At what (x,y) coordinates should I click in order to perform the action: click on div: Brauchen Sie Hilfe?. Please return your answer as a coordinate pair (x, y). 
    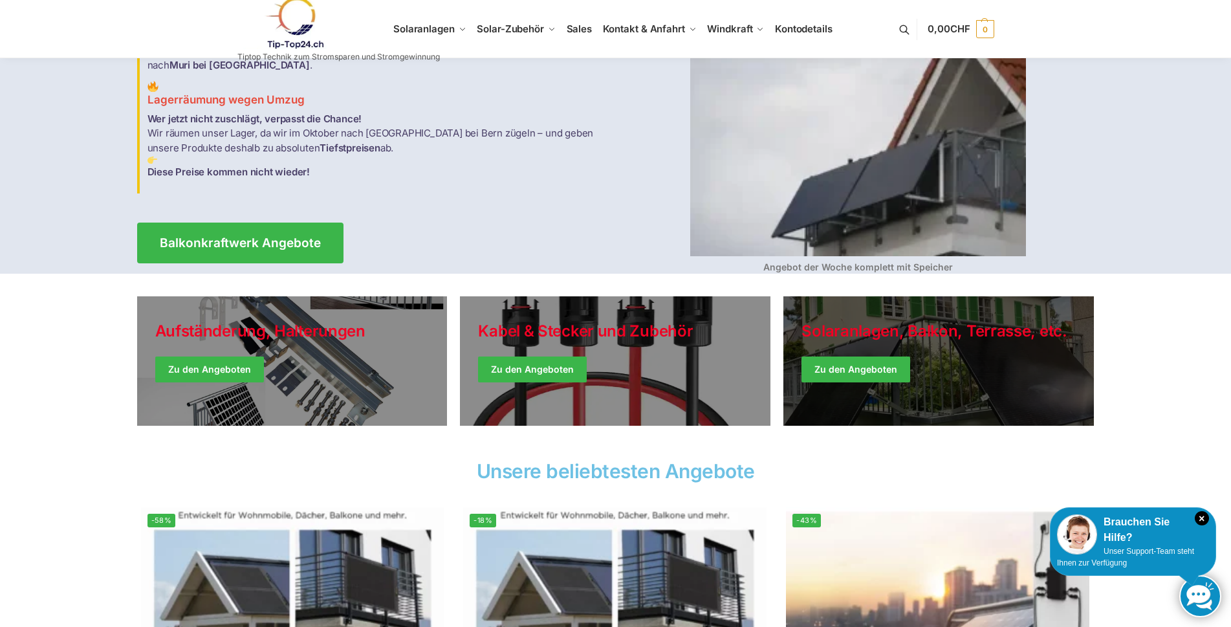
    Looking at the image, I should click on (1133, 530).